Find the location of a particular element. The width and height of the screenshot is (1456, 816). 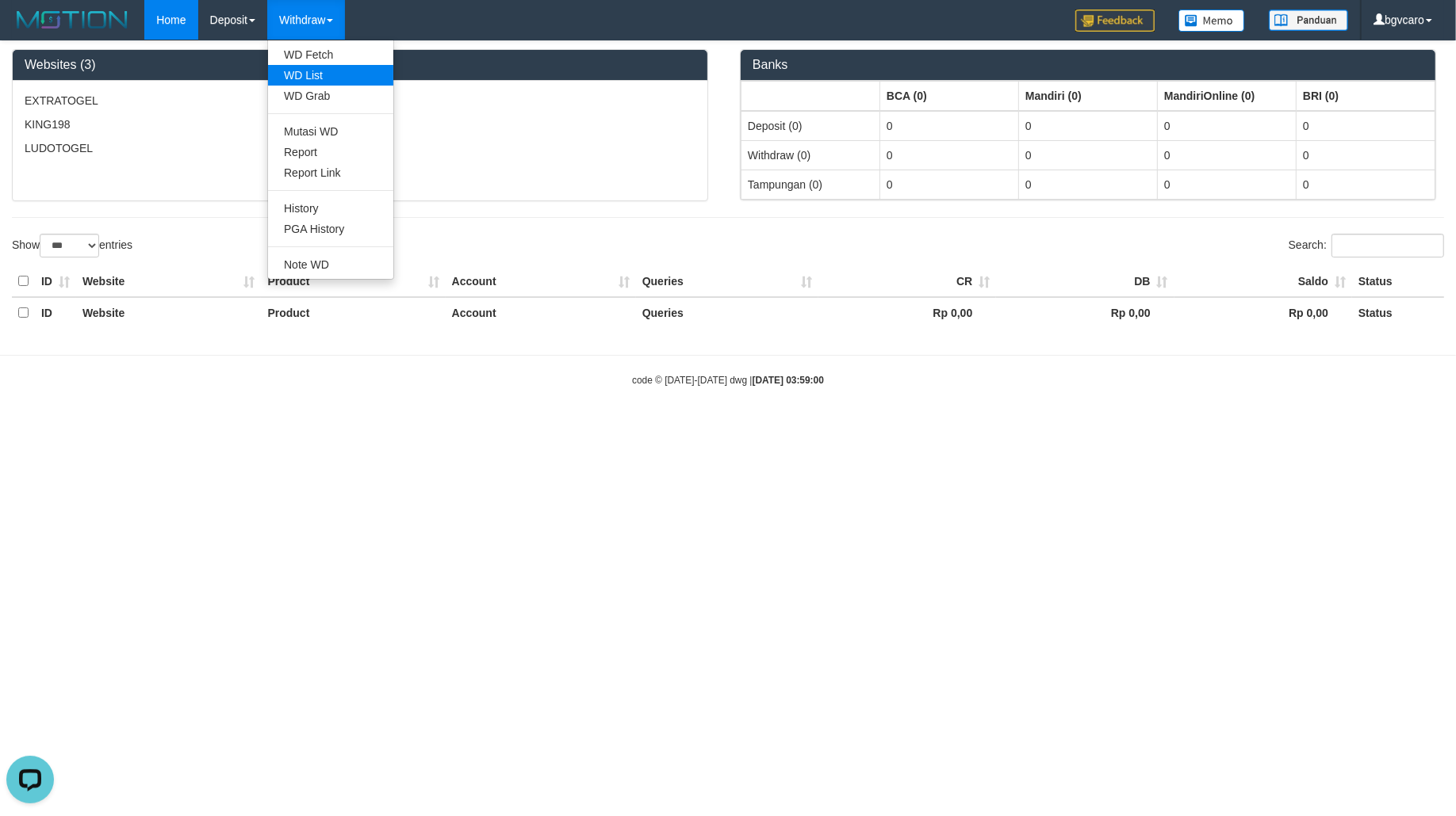

button: Open LiveChat chat widget is located at coordinates (30, 30).